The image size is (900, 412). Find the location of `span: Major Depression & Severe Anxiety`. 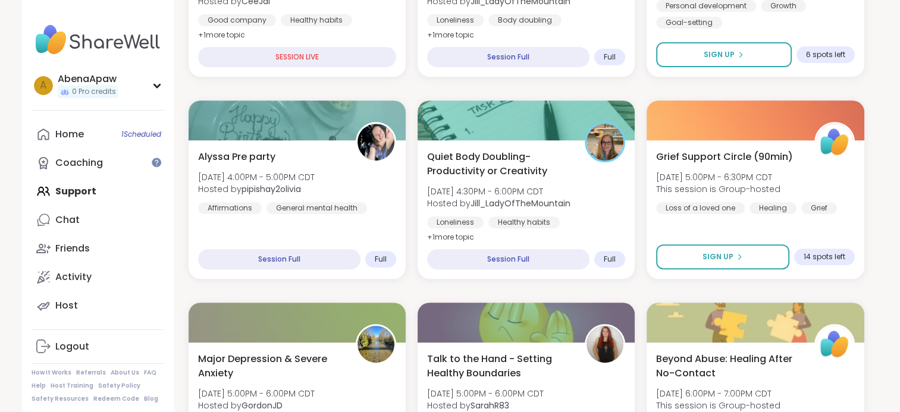

span: Major Depression & Severe Anxiety is located at coordinates (270, 366).